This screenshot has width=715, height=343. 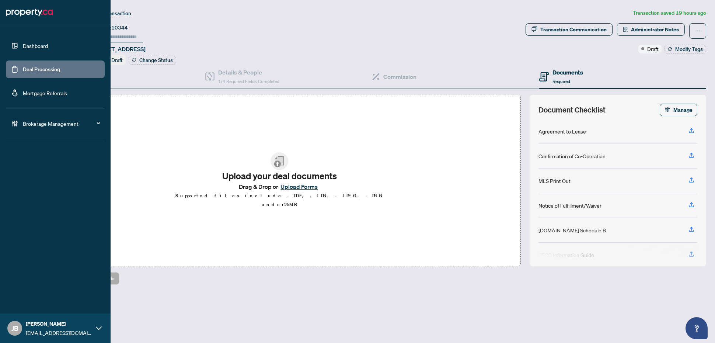 I want to click on div: MLS Print Out, so click(x=555, y=181).